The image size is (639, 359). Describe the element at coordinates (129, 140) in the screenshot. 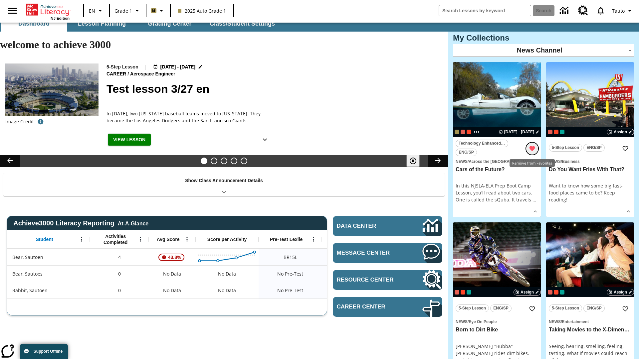

I see `button: View Lesson` at that location.